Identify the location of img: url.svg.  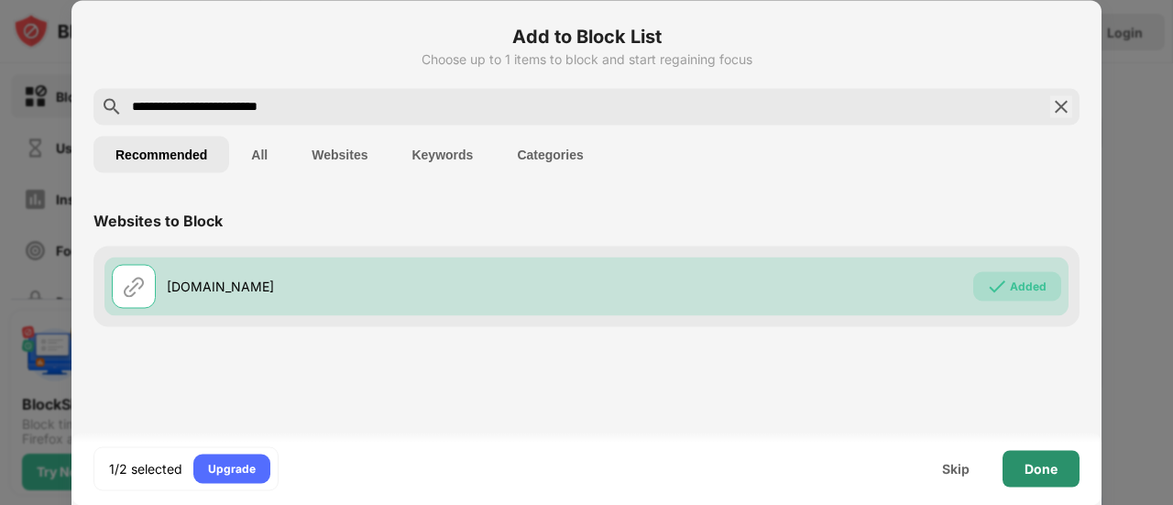
(134, 286).